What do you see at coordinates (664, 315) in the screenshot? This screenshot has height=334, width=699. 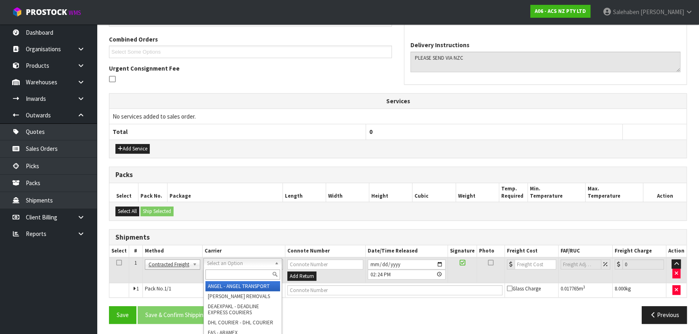 I see `button: Previous` at bounding box center [664, 315].